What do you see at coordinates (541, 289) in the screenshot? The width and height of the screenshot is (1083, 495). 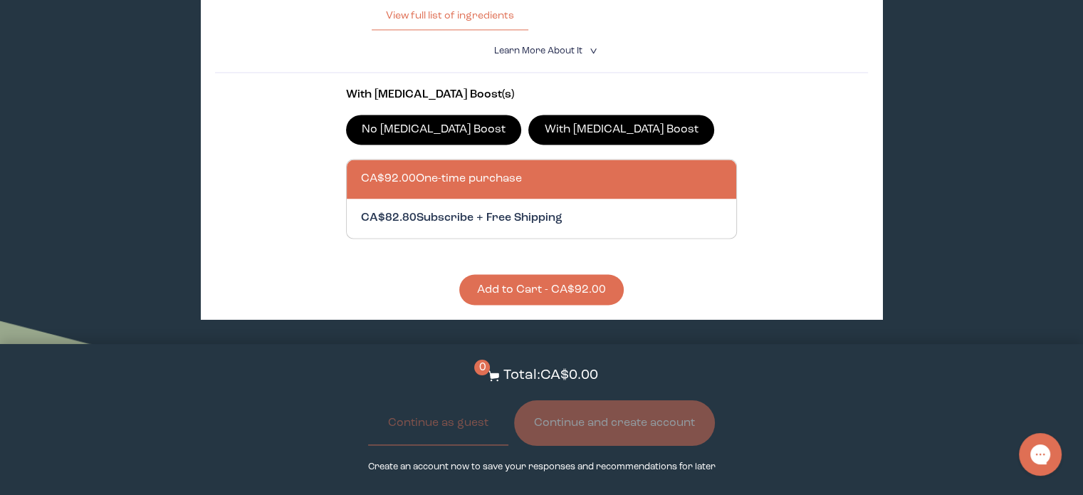 I see `button: Add to Cart - CA$92.00` at bounding box center [541, 289].